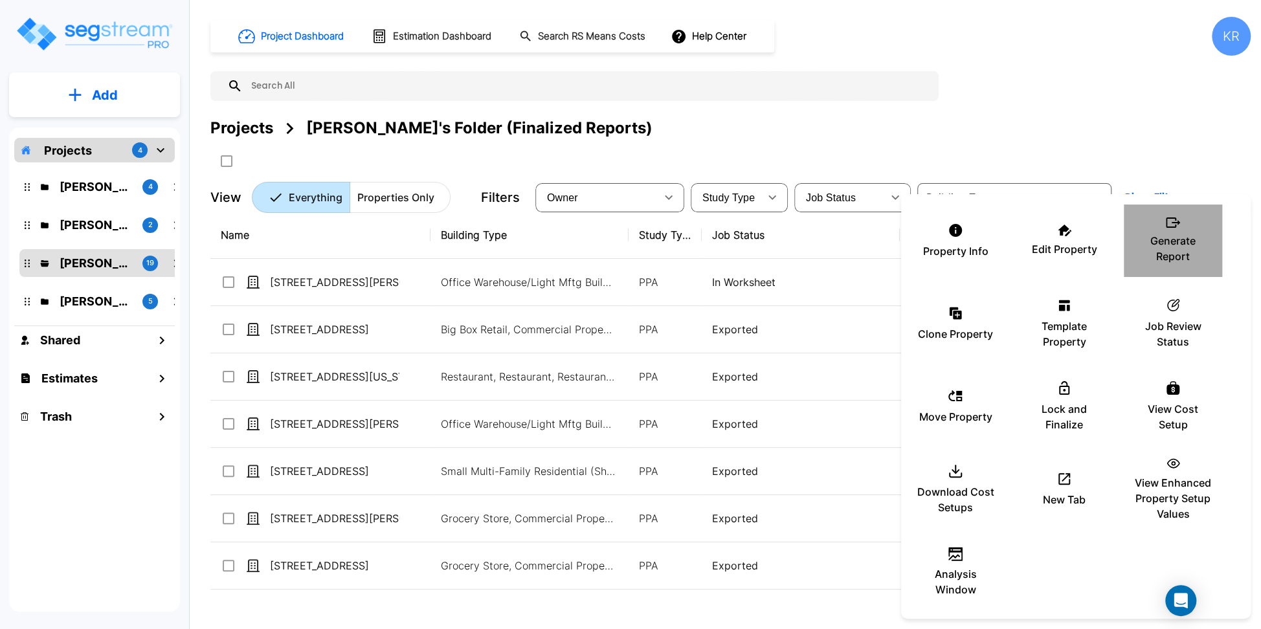 This screenshot has height=629, width=1261. I want to click on p: View Enhanced Property Setup Values, so click(1173, 499).